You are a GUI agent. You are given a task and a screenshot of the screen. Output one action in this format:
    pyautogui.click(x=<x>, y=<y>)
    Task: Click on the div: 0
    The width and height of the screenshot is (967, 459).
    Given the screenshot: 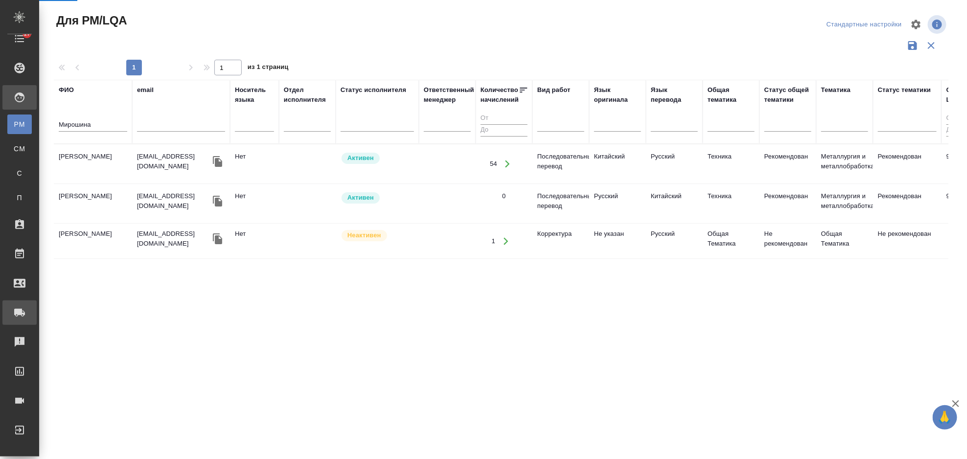 What is the action you would take?
    pyautogui.click(x=504, y=196)
    